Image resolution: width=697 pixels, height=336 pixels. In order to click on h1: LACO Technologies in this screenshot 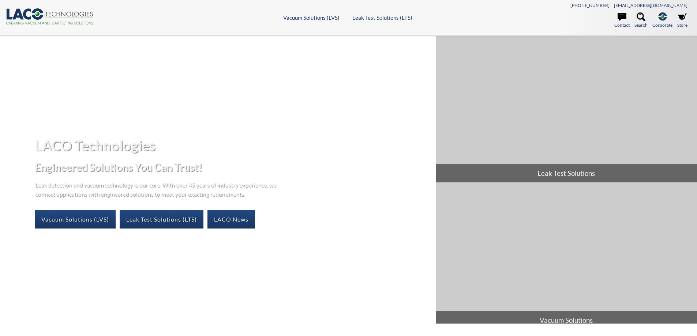, I will do `click(232, 145)`.